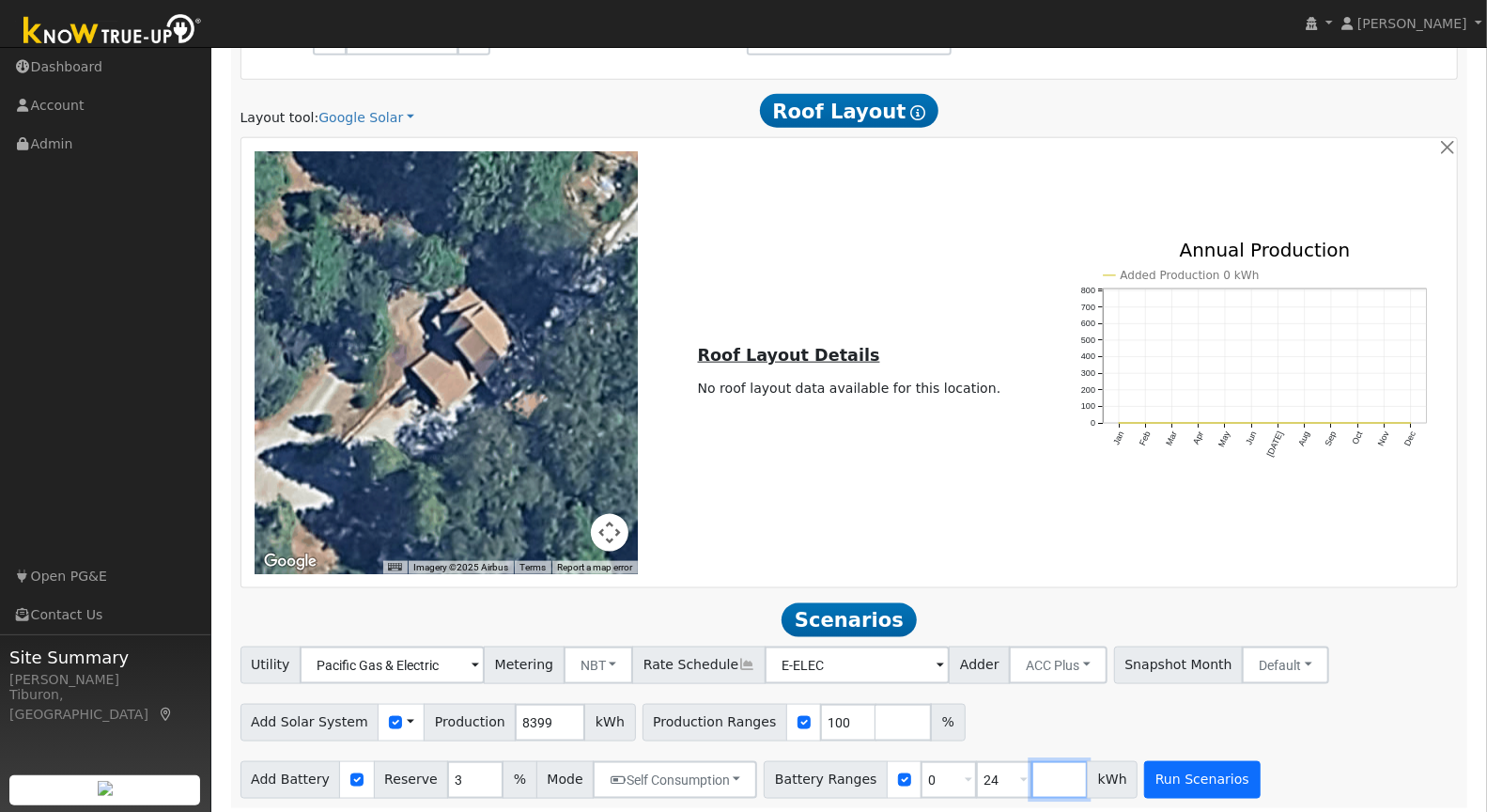 The image size is (1487, 812). I want to click on span: Scenarios, so click(849, 620).